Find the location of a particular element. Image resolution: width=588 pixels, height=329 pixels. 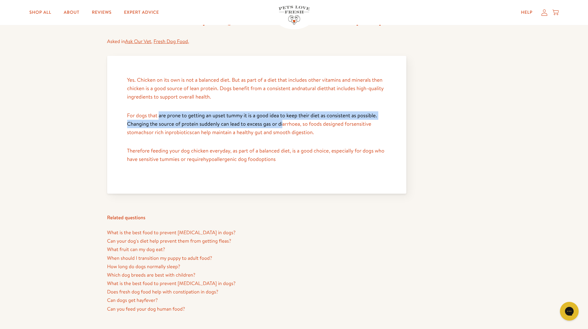

a: natural diet is located at coordinates (313, 88).